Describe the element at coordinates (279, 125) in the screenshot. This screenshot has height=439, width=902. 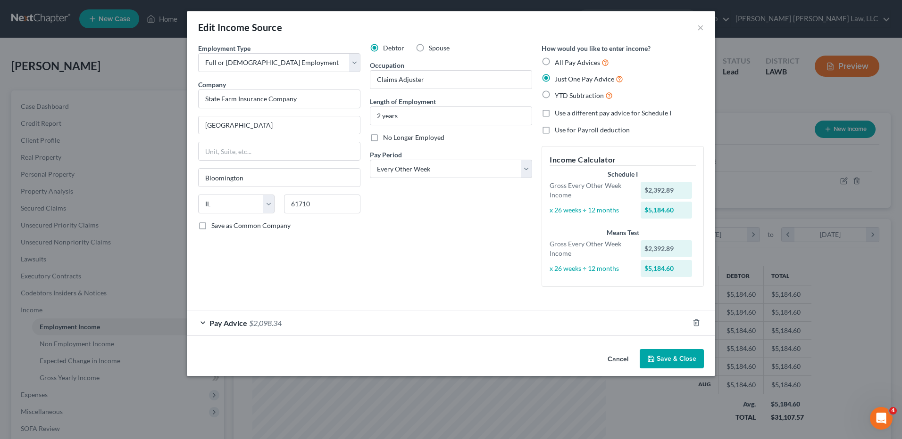
I see `input: Enter address...` at that location.